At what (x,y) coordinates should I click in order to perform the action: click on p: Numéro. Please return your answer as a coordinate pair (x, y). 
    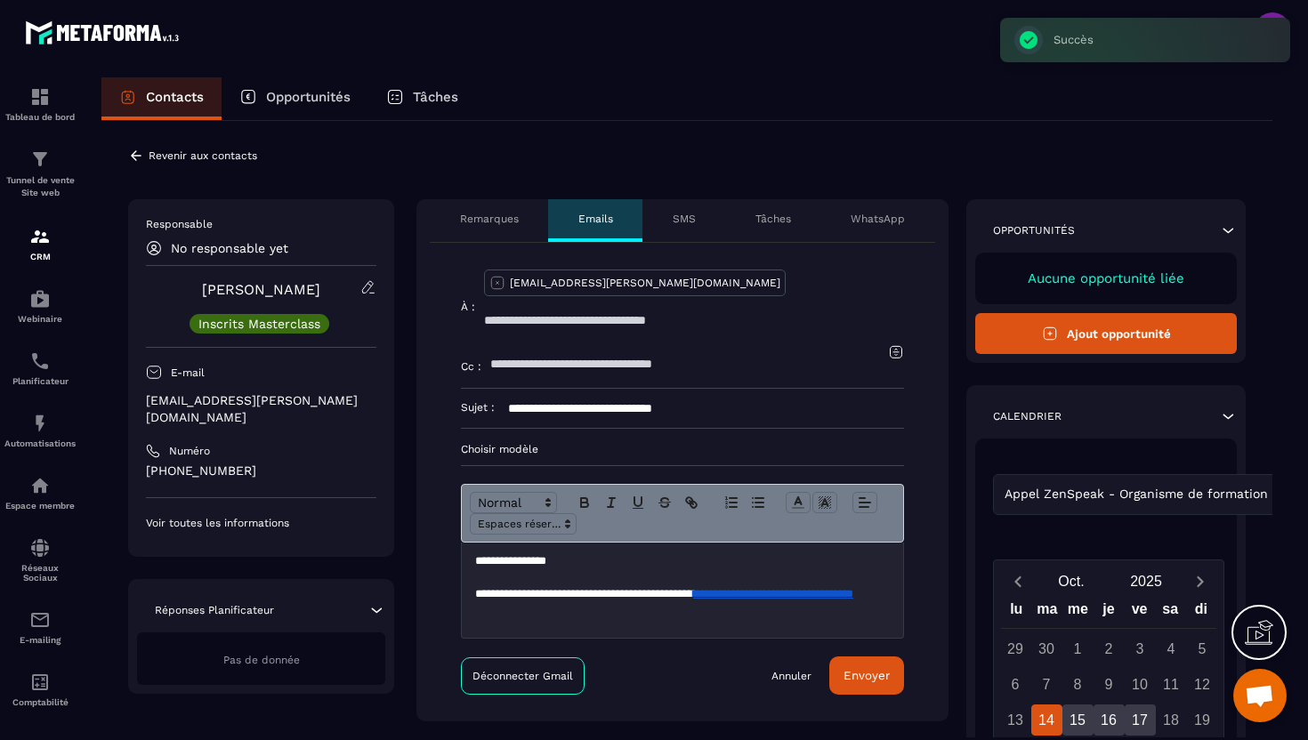
    Looking at the image, I should click on (190, 451).